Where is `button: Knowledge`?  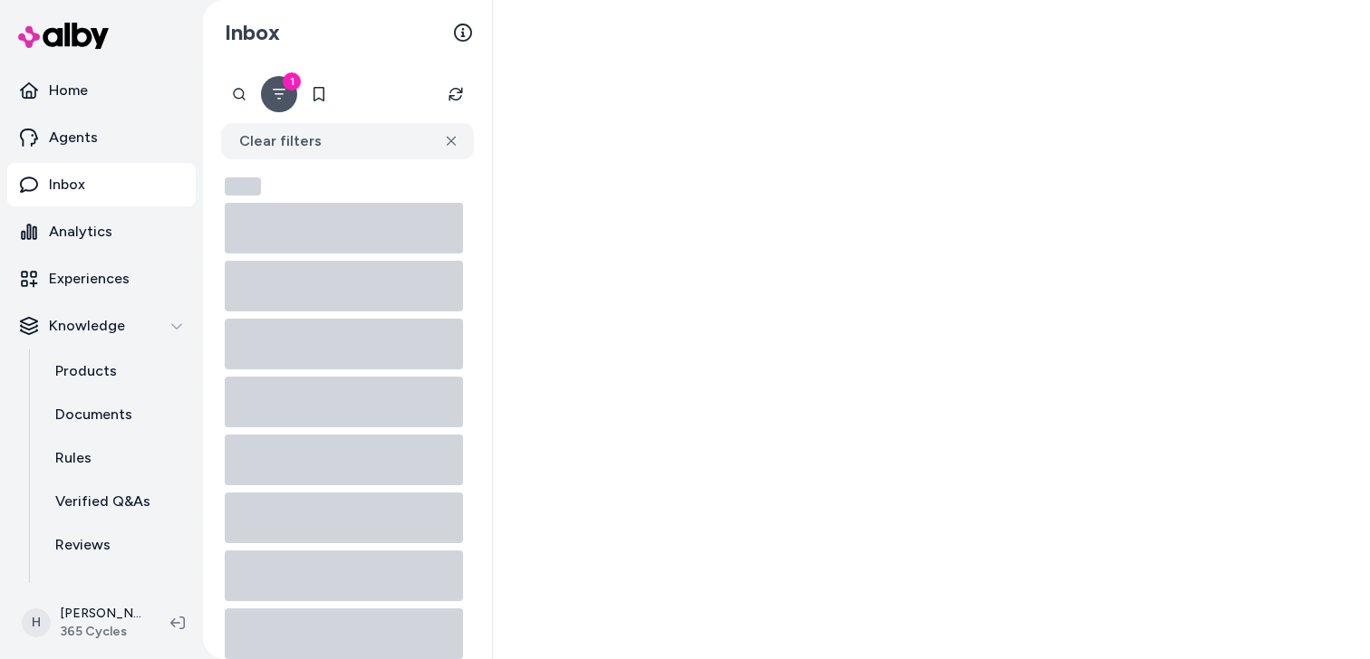
button: Knowledge is located at coordinates (101, 326).